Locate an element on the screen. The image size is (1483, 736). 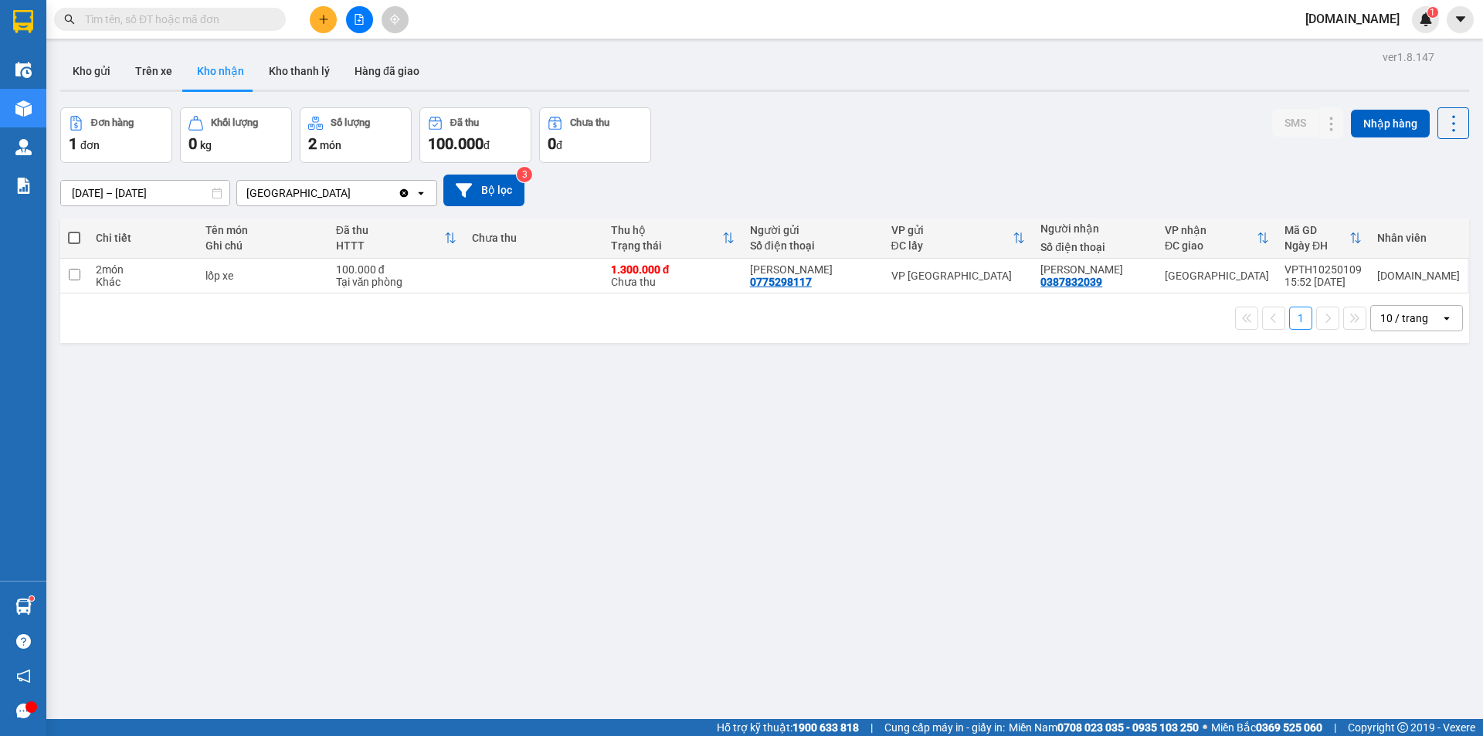
button: Đã thu100.000đ is located at coordinates (475, 135).